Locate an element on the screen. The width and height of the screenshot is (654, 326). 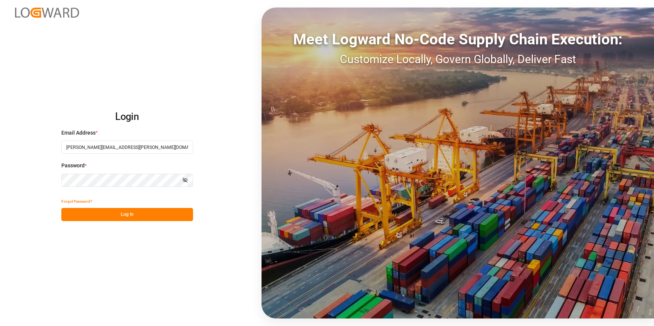
h2: Login is located at coordinates (127, 117).